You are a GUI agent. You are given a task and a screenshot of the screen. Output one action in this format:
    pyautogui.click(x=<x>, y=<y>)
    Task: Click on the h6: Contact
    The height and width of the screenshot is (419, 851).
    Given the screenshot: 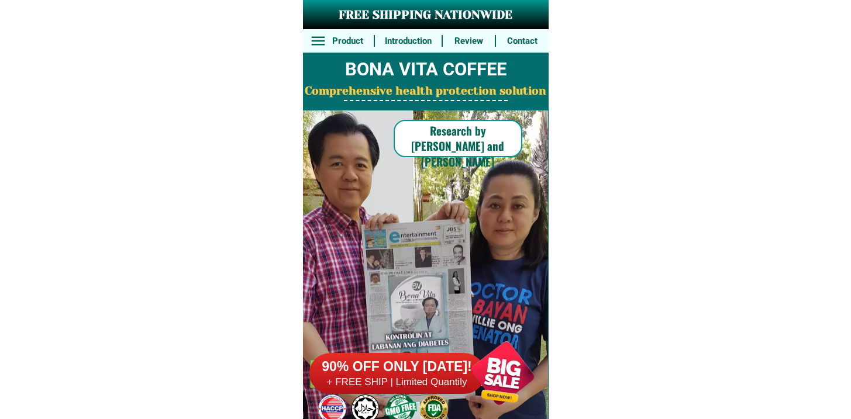 What is the action you would take?
    pyautogui.click(x=522, y=41)
    